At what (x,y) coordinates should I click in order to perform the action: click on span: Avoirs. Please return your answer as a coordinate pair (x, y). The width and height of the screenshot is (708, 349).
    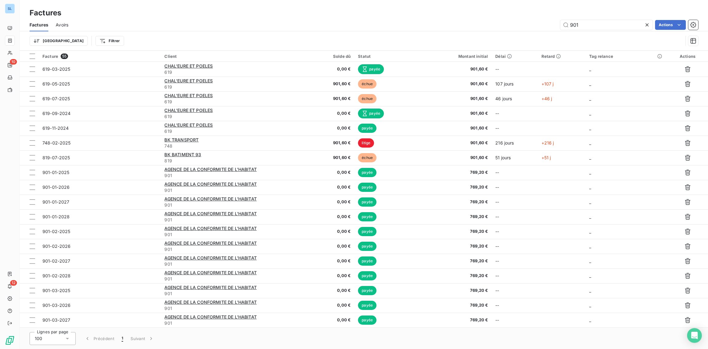
    Looking at the image, I should click on (62, 25).